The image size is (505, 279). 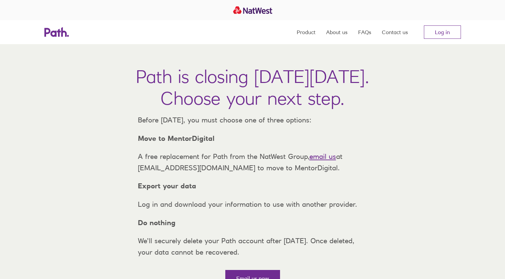 I want to click on a: email us, so click(x=323, y=156).